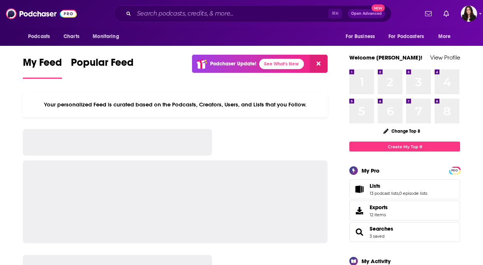  I want to click on img: Podchaser - Follow, Share and Rate Podcasts, so click(41, 14).